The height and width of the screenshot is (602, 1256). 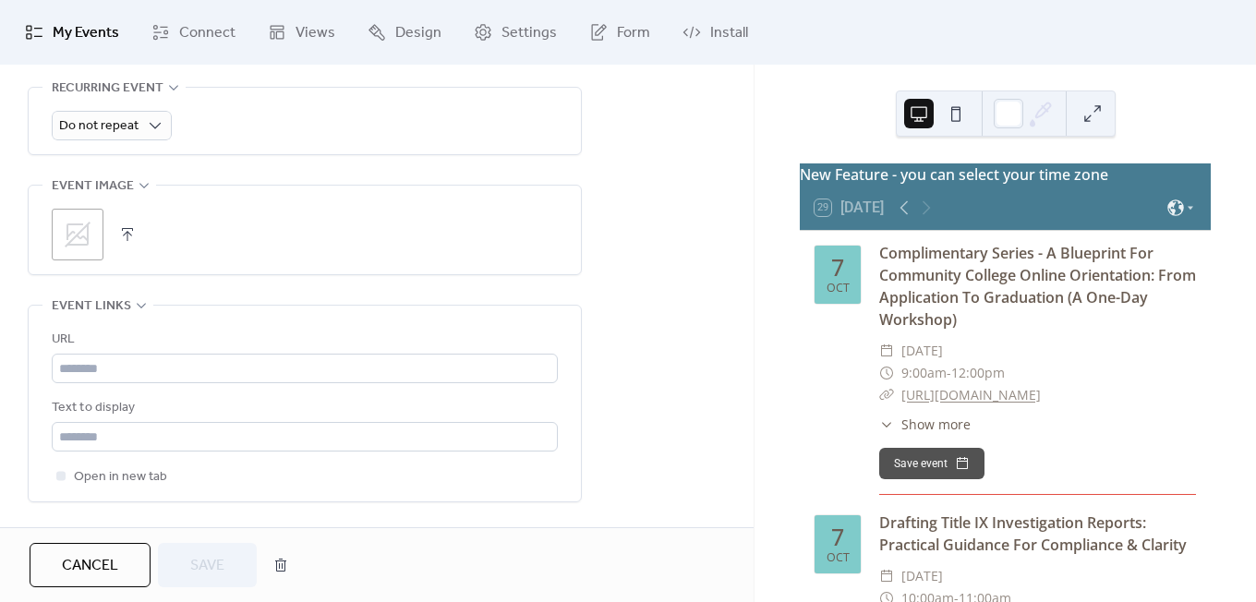 What do you see at coordinates (978, 373) in the screenshot?
I see `span: 12:00pm` at bounding box center [978, 373].